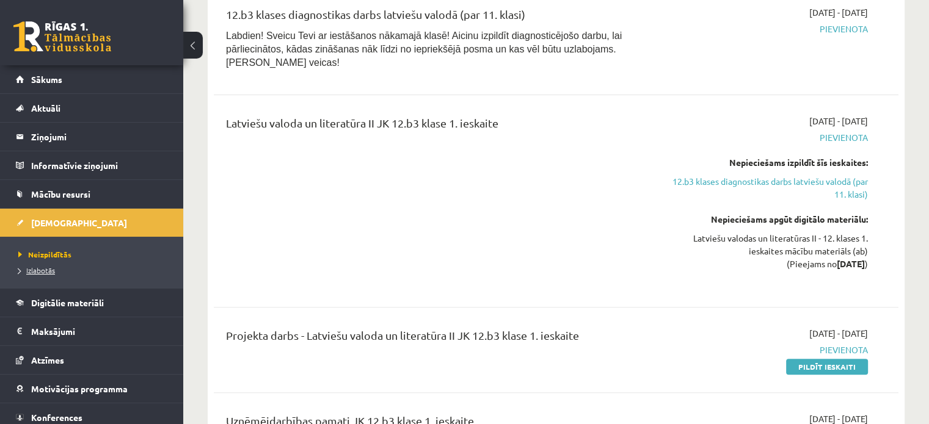  Describe the element at coordinates (92, 137) in the screenshot. I see `a: Ziņojumi` at that location.